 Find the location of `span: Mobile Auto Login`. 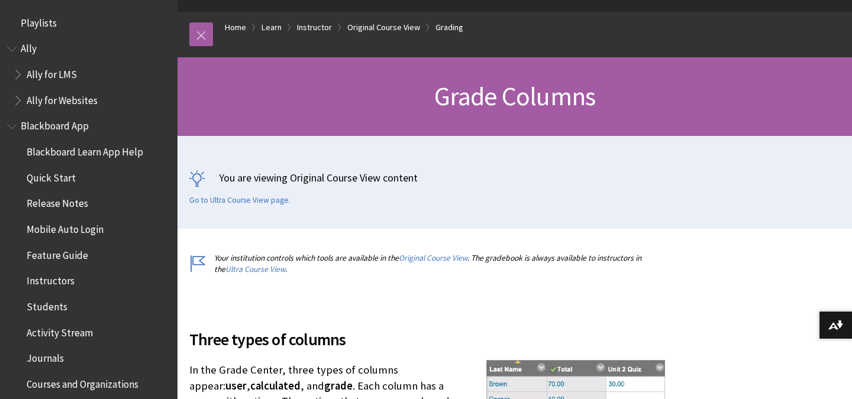

span: Mobile Auto Login is located at coordinates (65, 227).